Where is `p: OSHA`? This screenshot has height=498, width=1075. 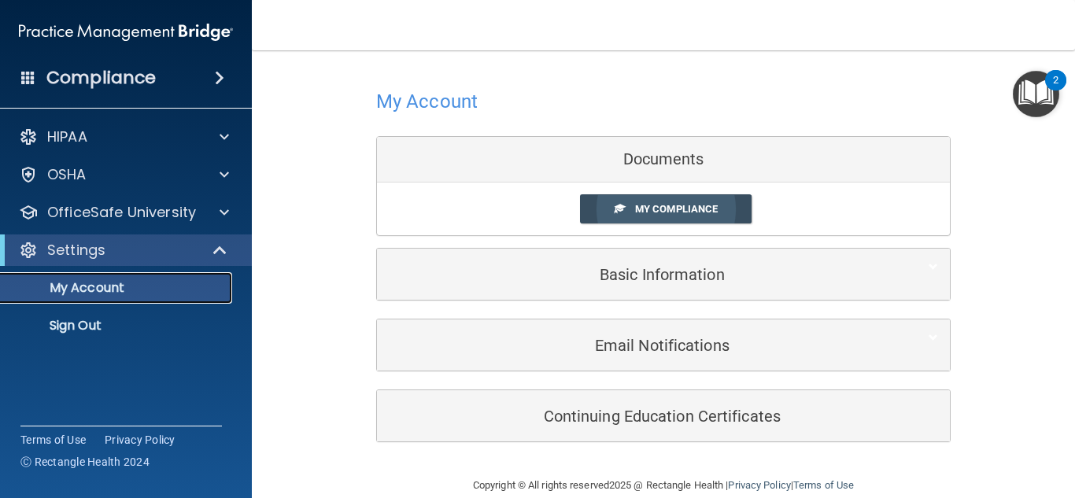 p: OSHA is located at coordinates (67, 175).